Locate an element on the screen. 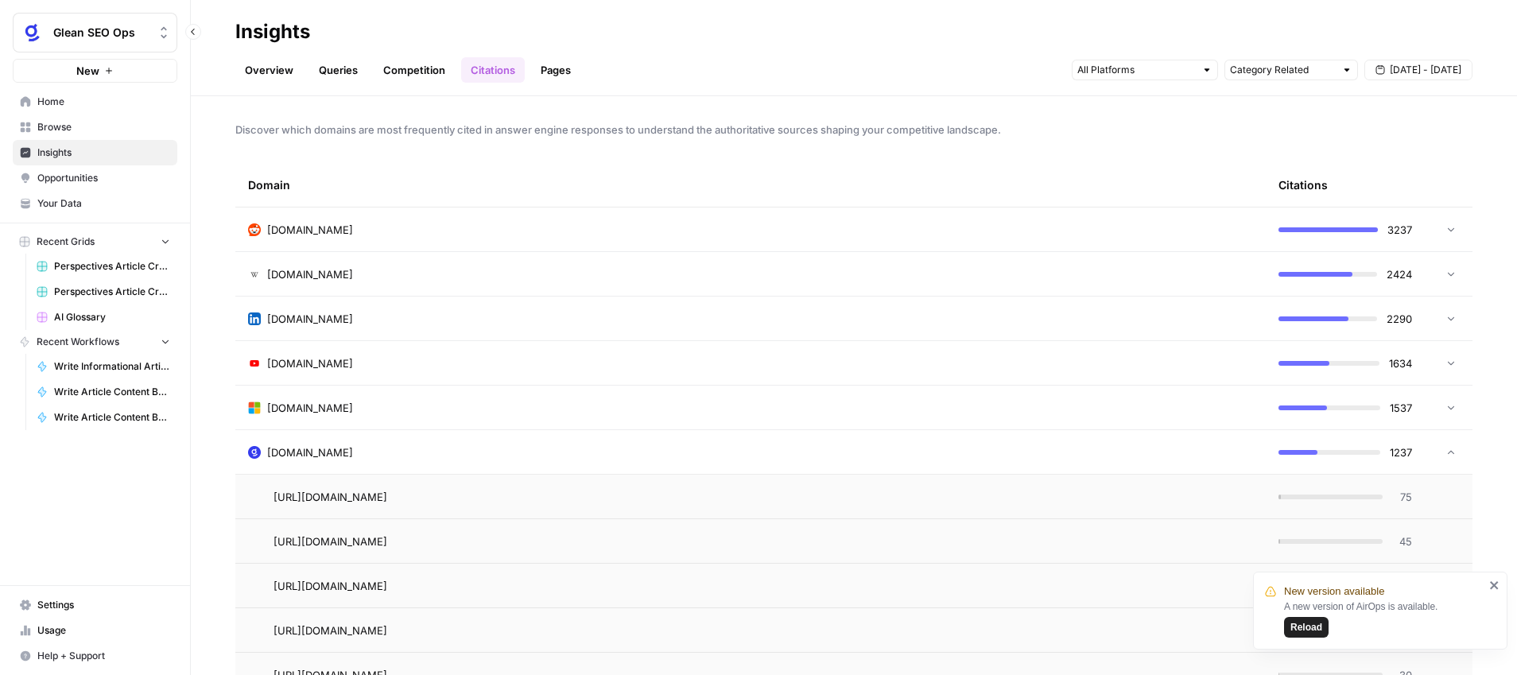  a: Pages is located at coordinates (556, 70).